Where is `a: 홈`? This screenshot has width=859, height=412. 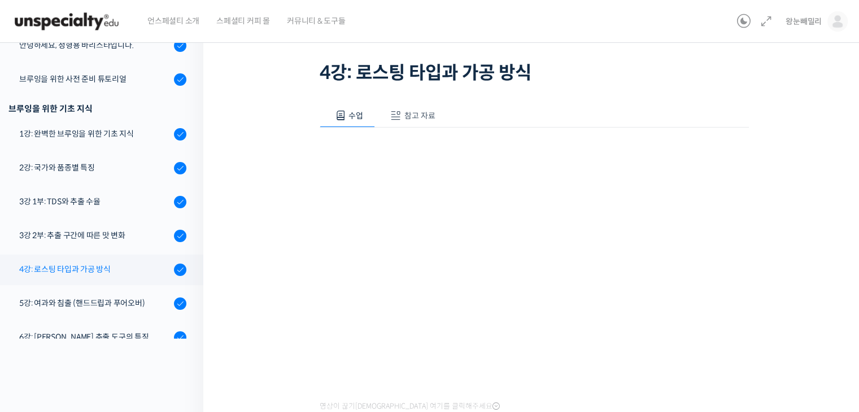
a: 홈 is located at coordinates (39, 332).